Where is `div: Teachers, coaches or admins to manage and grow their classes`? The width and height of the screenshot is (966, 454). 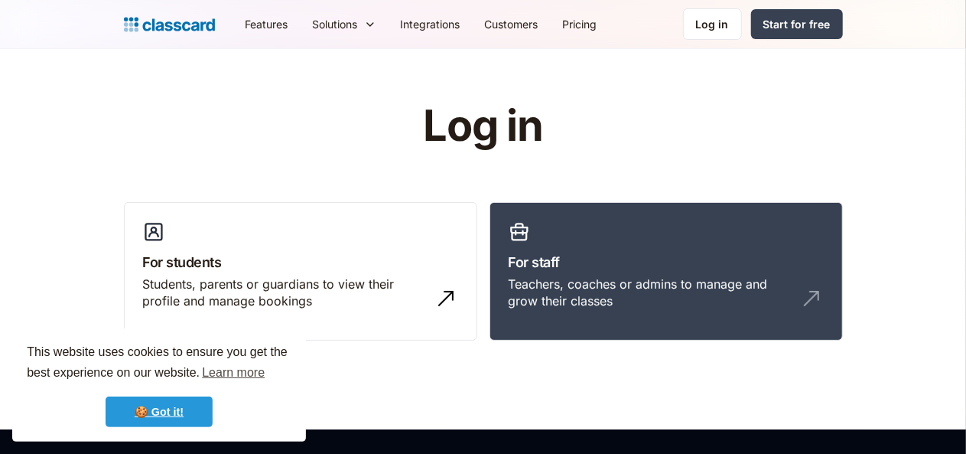 div: Teachers, coaches or admins to manage and grow their classes is located at coordinates (651, 292).